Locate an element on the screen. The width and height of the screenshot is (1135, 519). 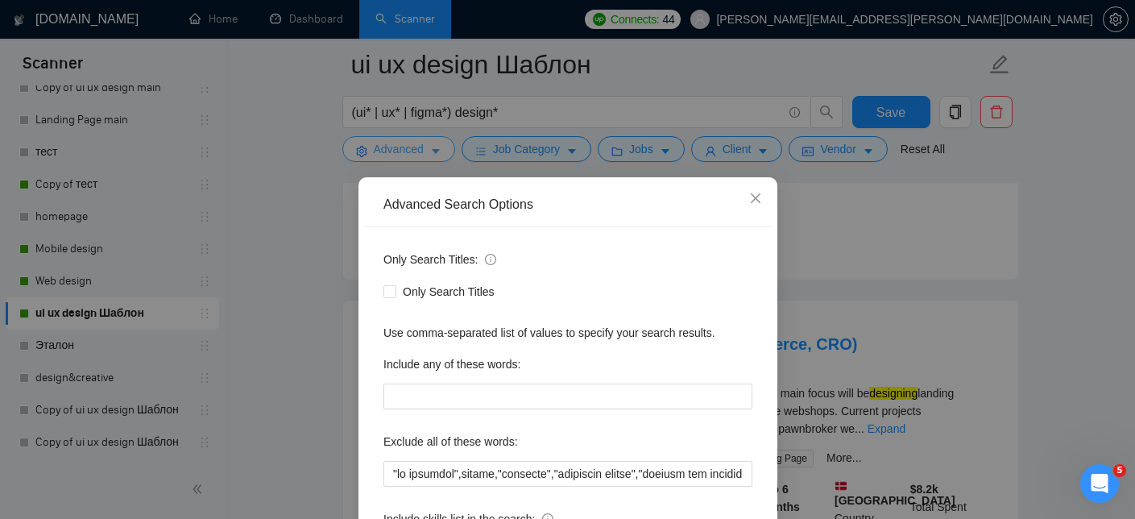
label: Include any of these words: is located at coordinates (452, 364).